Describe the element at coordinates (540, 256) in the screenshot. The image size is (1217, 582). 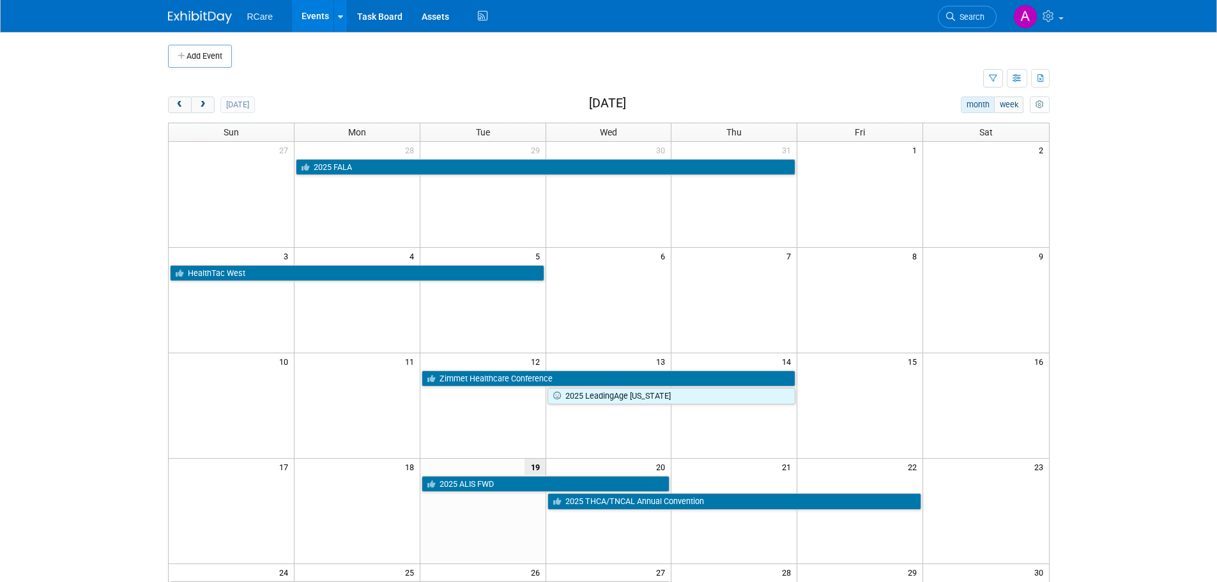
I see `span: 5` at that location.